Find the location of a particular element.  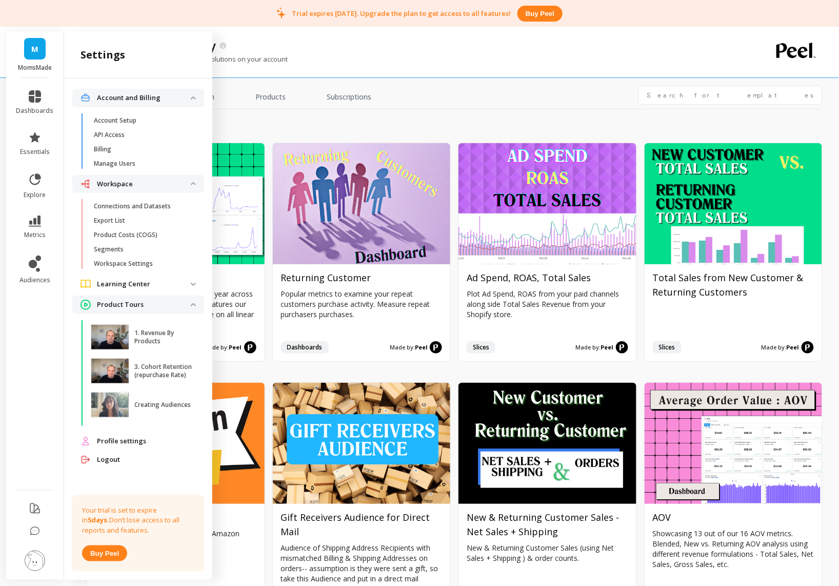

span: audiences is located at coordinates (35, 280).